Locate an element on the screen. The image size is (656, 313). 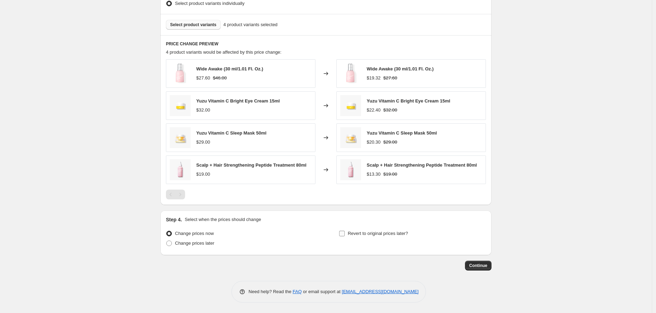
p: Select when the prices should change is located at coordinates (223, 220).